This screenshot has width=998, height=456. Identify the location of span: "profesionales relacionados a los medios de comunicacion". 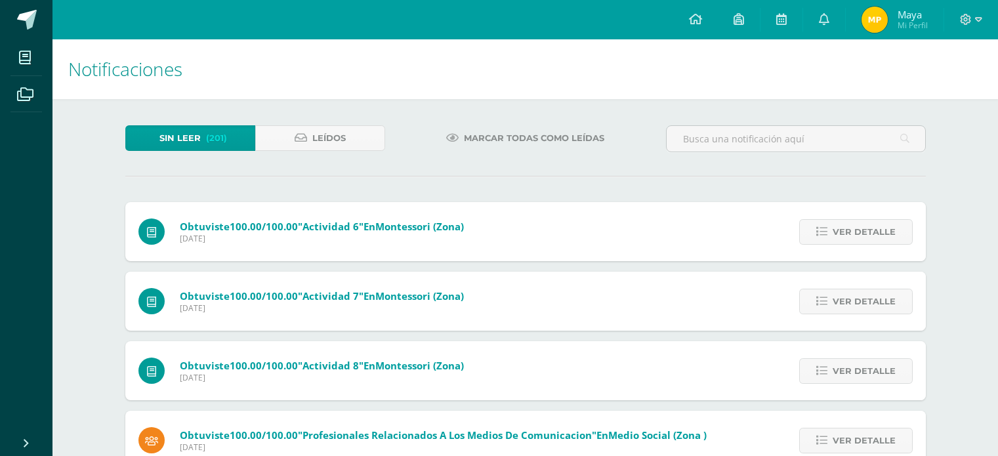
(447, 435).